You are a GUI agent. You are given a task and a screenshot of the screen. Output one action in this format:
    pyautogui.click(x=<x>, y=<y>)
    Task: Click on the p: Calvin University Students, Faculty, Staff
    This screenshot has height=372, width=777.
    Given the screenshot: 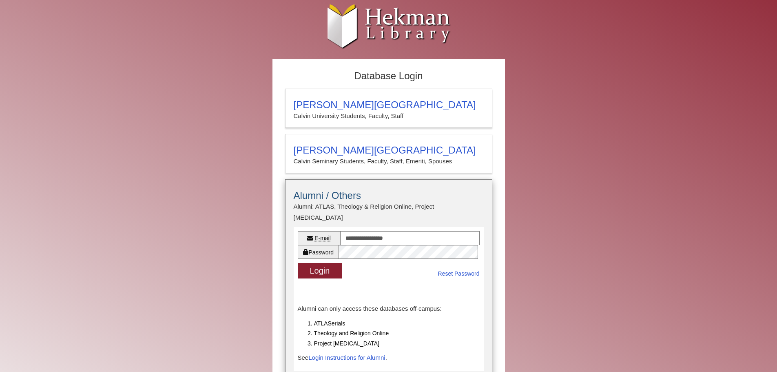 What is the action you would take?
    pyautogui.click(x=389, y=116)
    